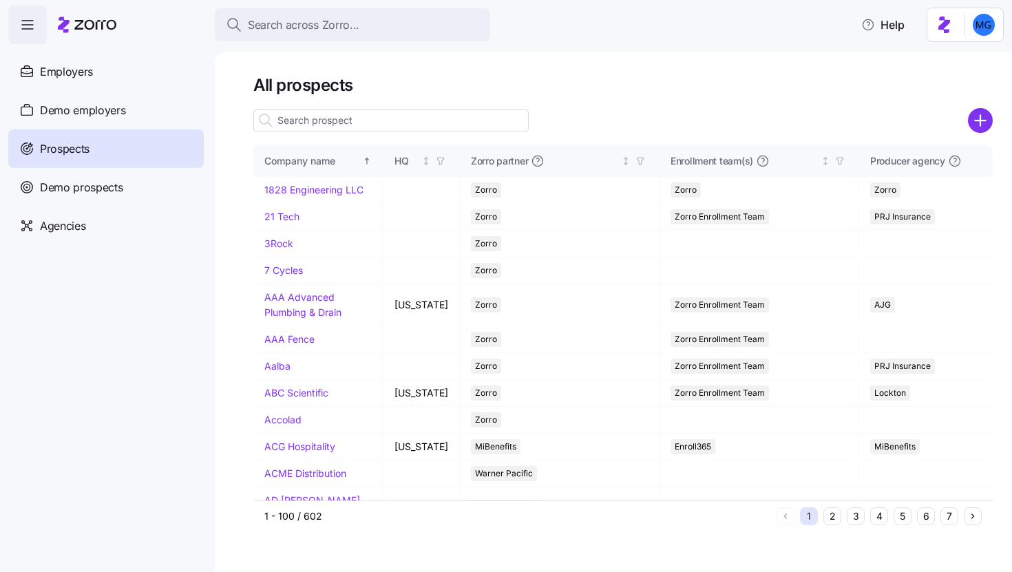 The image size is (1012, 572). I want to click on button: Previous page, so click(786, 517).